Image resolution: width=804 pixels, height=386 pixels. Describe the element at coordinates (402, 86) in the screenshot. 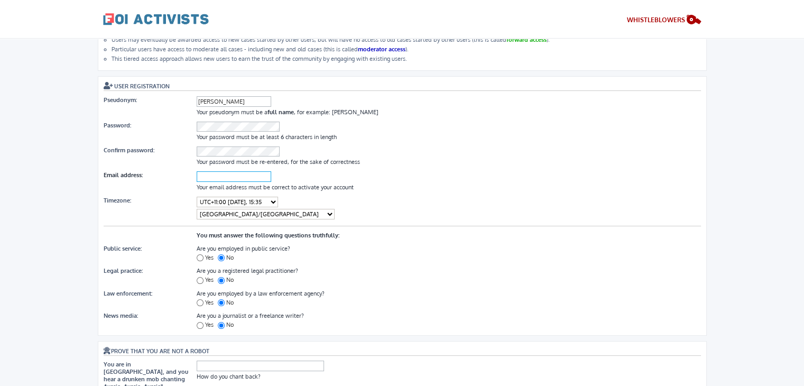

I see `h3: User Registration` at that location.